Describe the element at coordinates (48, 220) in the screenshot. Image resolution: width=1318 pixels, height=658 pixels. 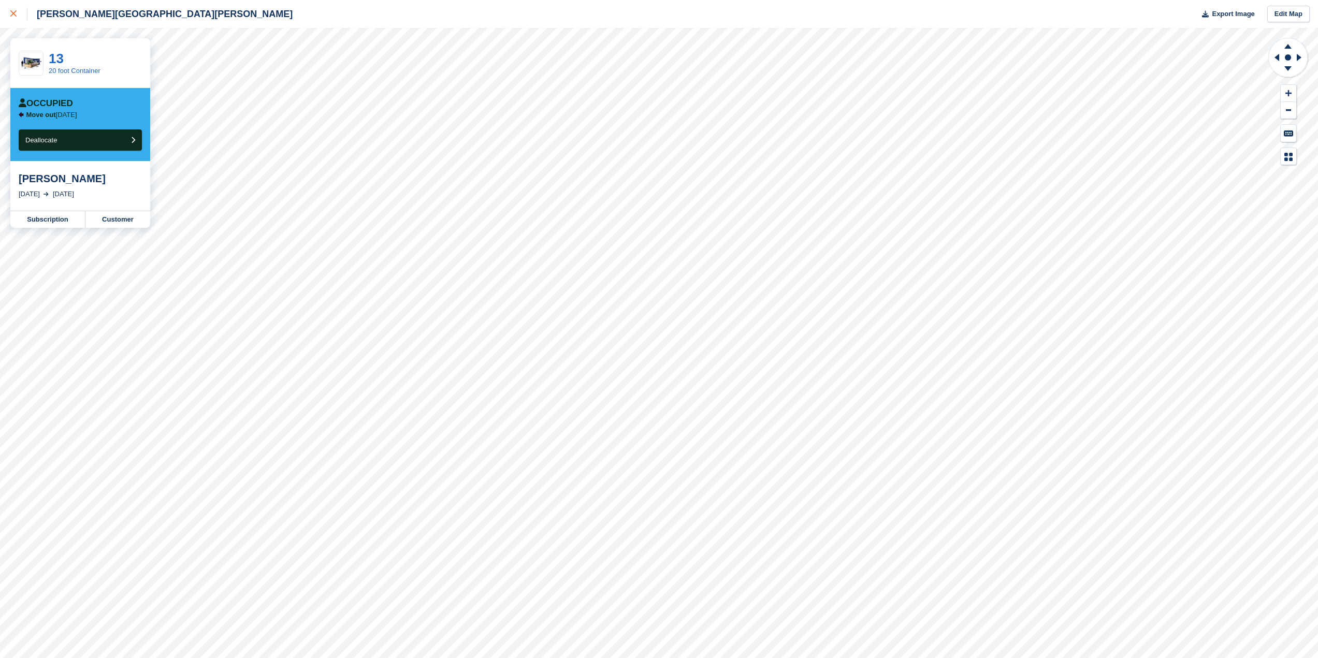
I see `a: Subscription` at that location.